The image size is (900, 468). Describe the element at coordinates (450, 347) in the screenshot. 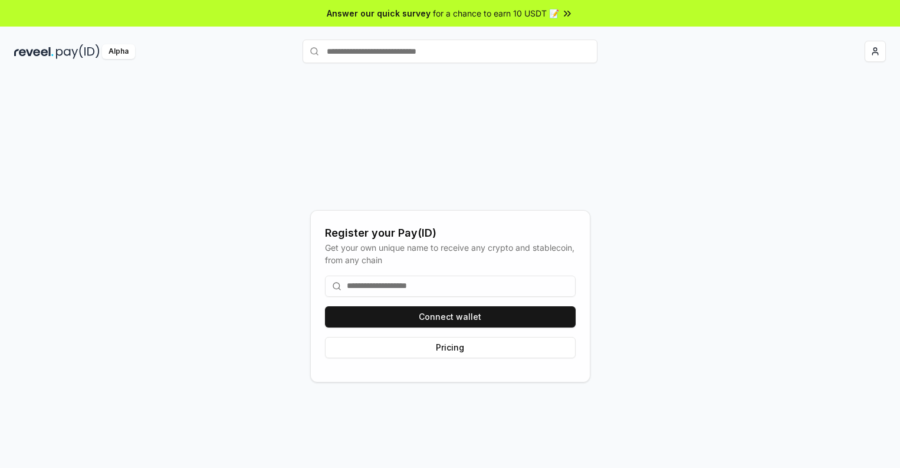

I see `button: Pricing` at that location.